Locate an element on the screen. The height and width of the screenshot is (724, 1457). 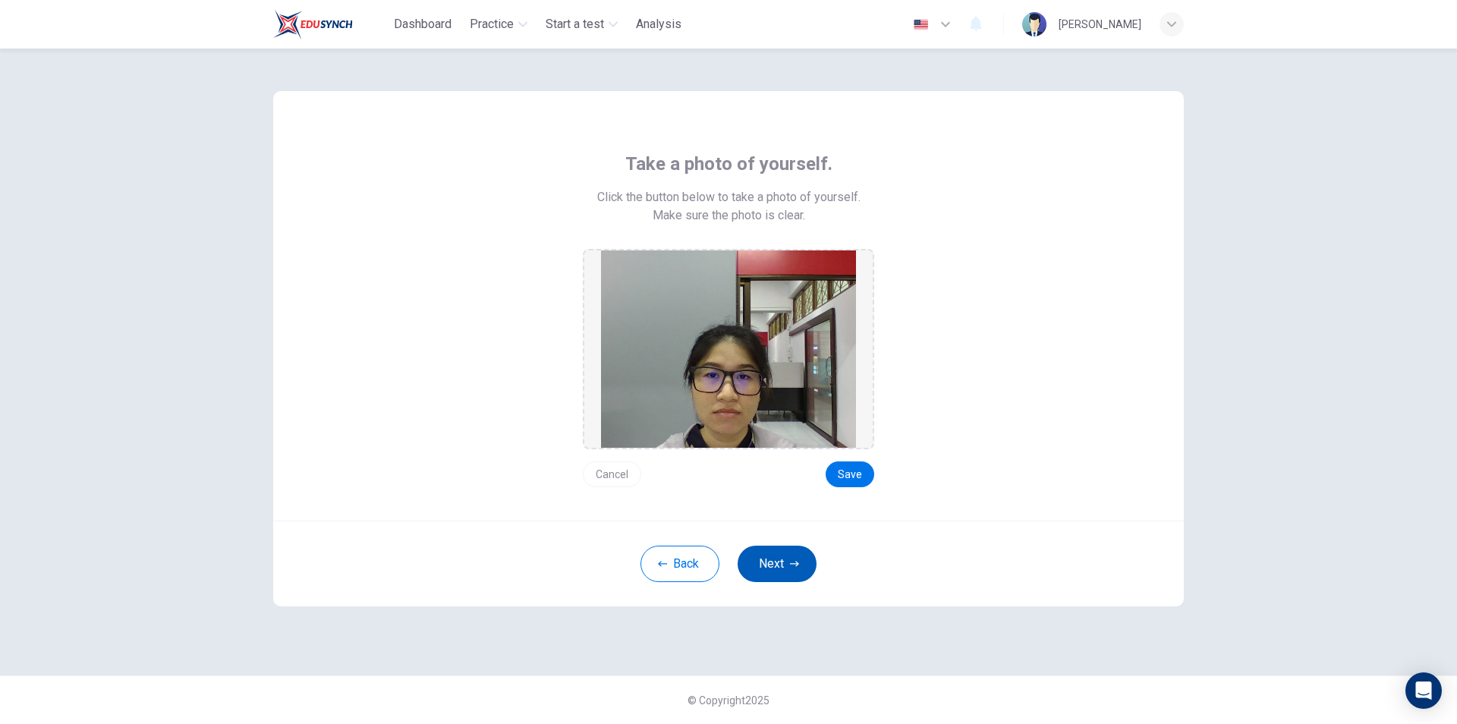
a: Dashboard is located at coordinates (423, 24).